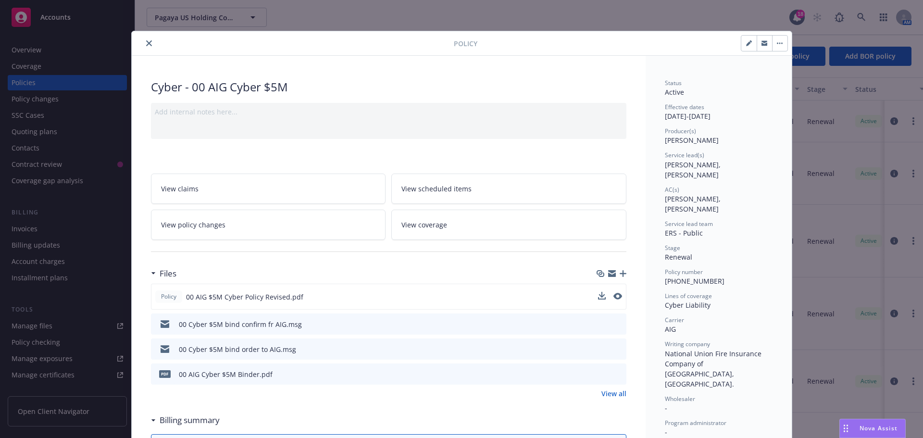  What do you see at coordinates (508, 188) in the screenshot?
I see `a: View scheduled items` at bounding box center [508, 188].